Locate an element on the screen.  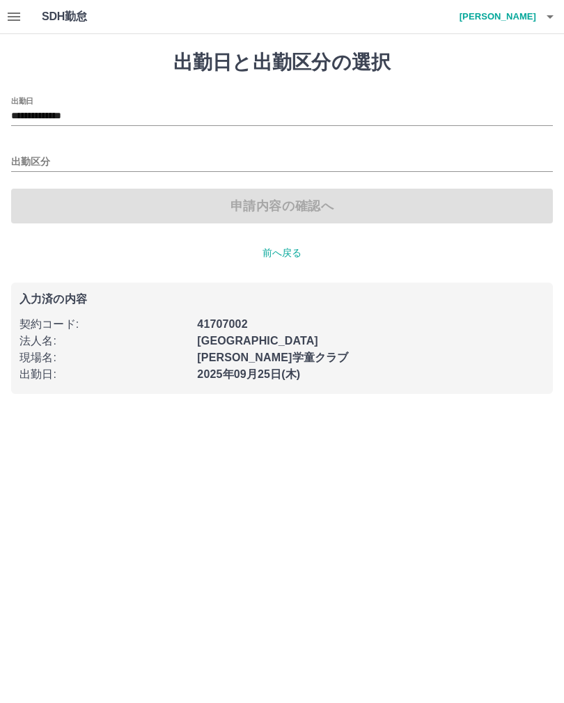
p: 入力済の内容 is located at coordinates (282, 299).